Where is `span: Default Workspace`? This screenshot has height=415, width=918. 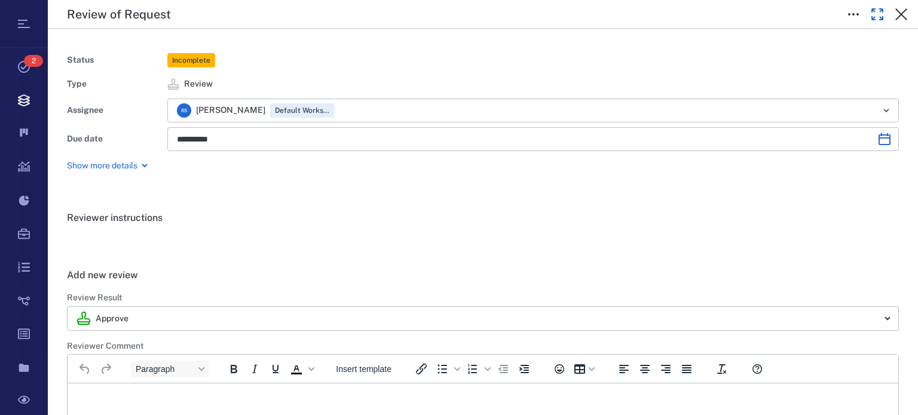 span: Default Workspace is located at coordinates (302, 111).